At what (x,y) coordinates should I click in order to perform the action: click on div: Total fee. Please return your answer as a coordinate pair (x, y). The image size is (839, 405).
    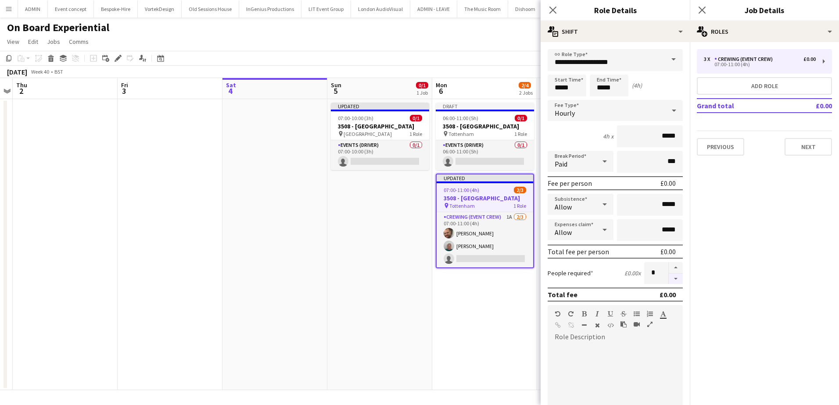
    Looking at the image, I should click on (562, 295).